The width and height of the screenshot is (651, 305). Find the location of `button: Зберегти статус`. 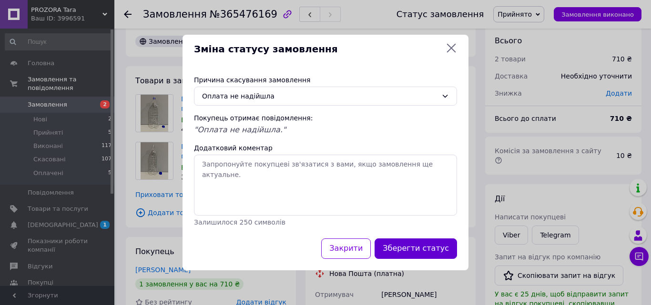

button: Зберегти статус is located at coordinates (415, 249).